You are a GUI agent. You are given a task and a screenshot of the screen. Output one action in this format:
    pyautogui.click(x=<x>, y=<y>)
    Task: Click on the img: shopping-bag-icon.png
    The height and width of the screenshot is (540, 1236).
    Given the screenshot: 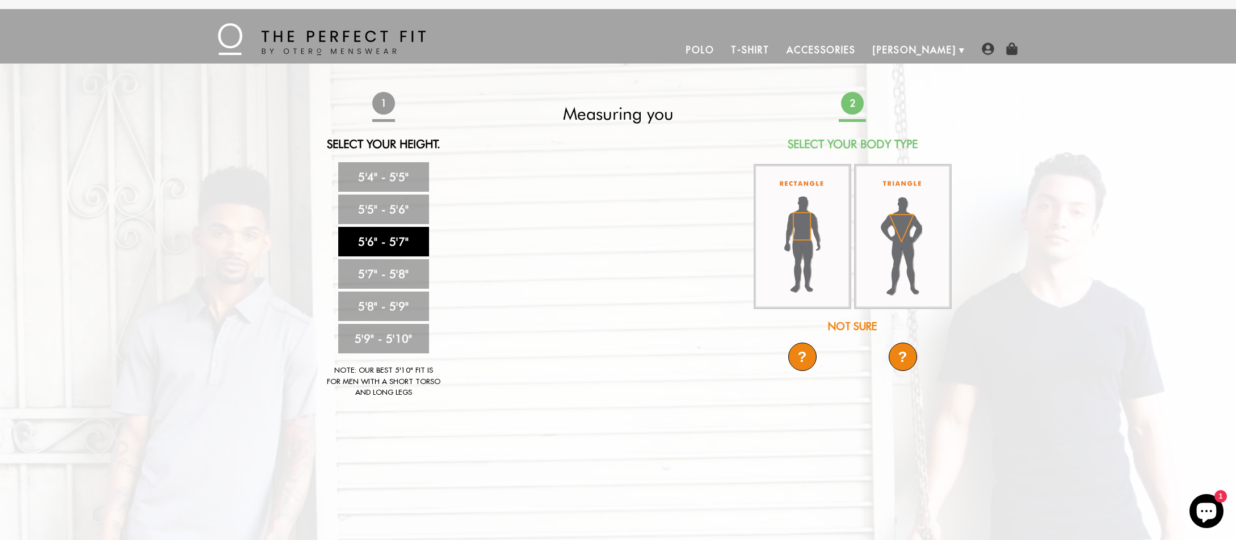 What is the action you would take?
    pyautogui.click(x=1012, y=49)
    